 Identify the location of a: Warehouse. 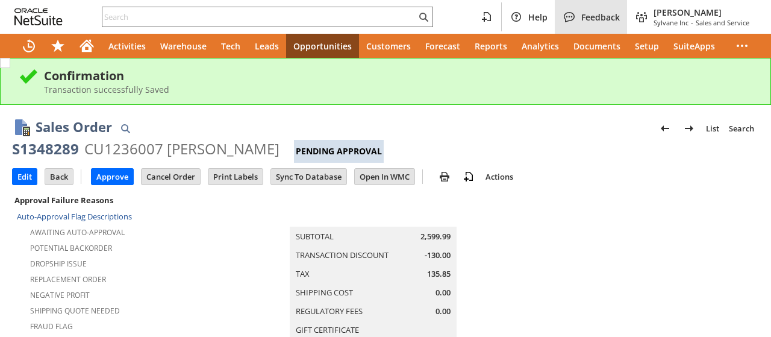
(183, 46).